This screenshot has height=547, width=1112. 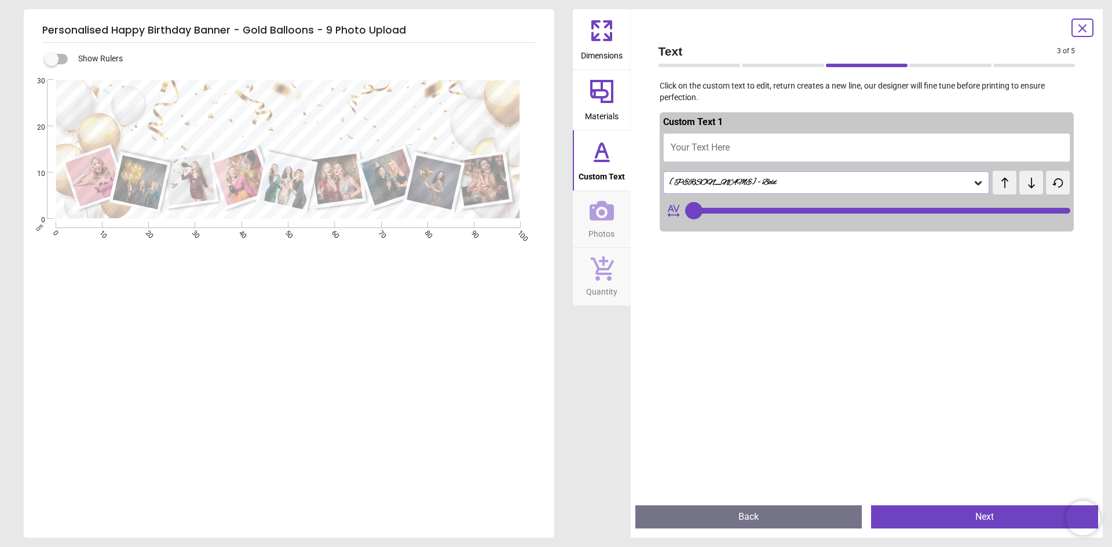 I want to click on button: Back, so click(x=749, y=517).